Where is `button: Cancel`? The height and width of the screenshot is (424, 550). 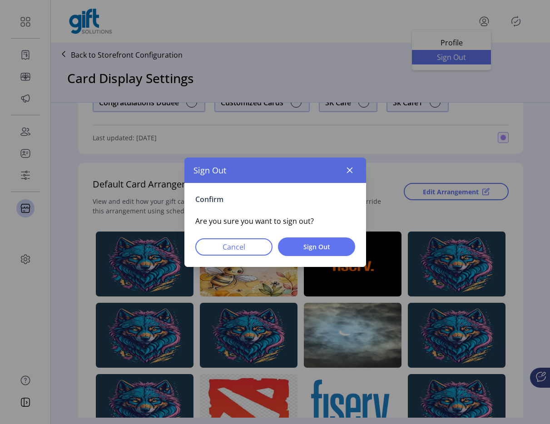 button: Cancel is located at coordinates (234, 246).